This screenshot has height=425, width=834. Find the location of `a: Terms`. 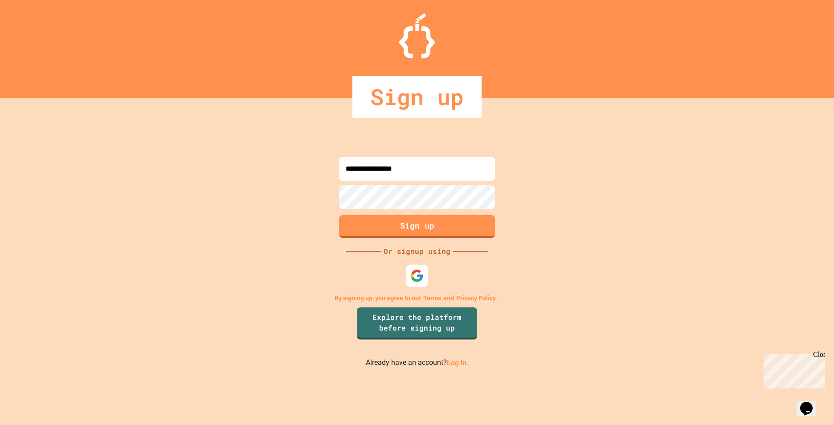

a: Terms is located at coordinates (432, 298).